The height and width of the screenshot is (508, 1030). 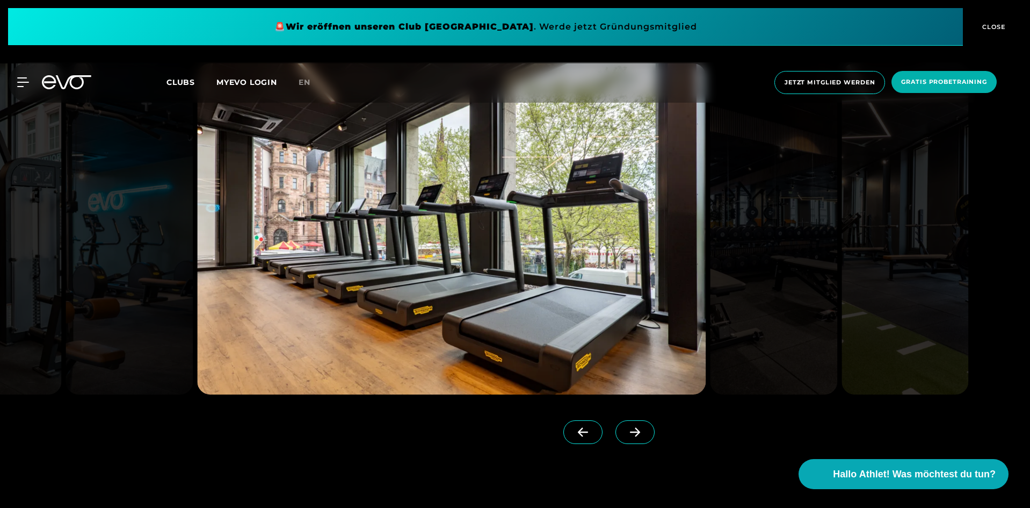 I want to click on span: Jetzt Mitglied werden, so click(x=830, y=82).